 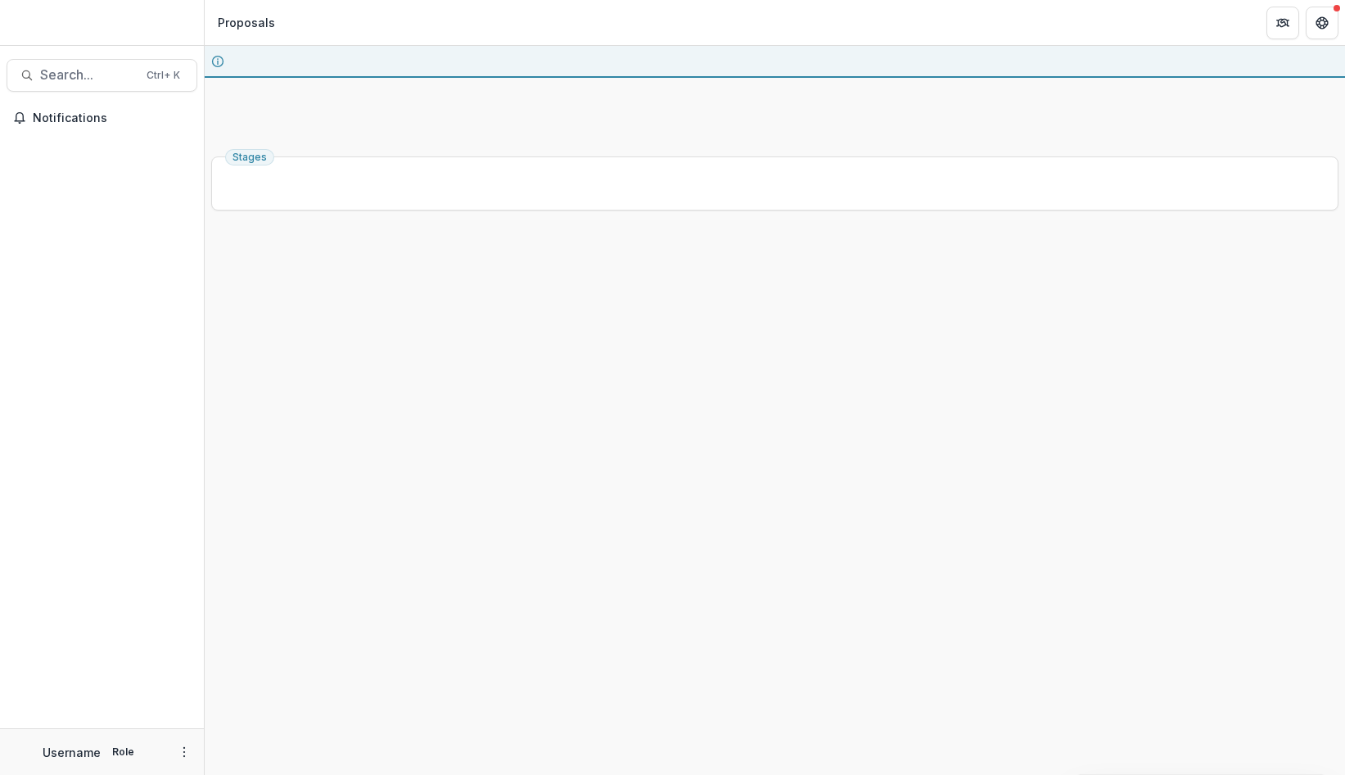 What do you see at coordinates (163, 75) in the screenshot?
I see `div: Ctrl + K` at bounding box center [163, 75].